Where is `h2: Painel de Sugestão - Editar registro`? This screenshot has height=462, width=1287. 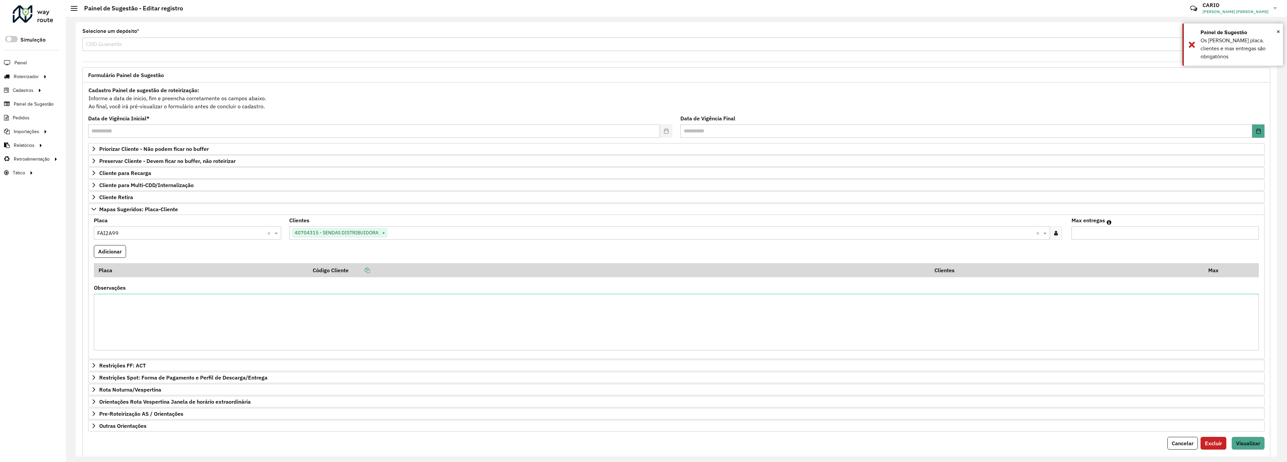
h2: Painel de Sugestão - Editar registro is located at coordinates (130, 8).